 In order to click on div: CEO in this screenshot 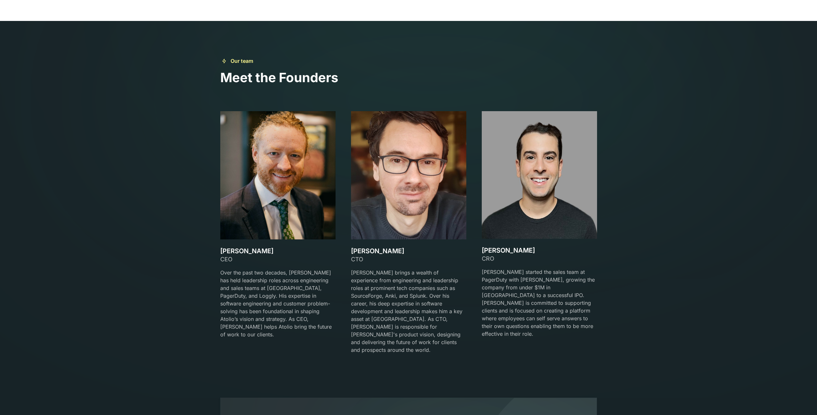, I will do `click(278, 259)`.